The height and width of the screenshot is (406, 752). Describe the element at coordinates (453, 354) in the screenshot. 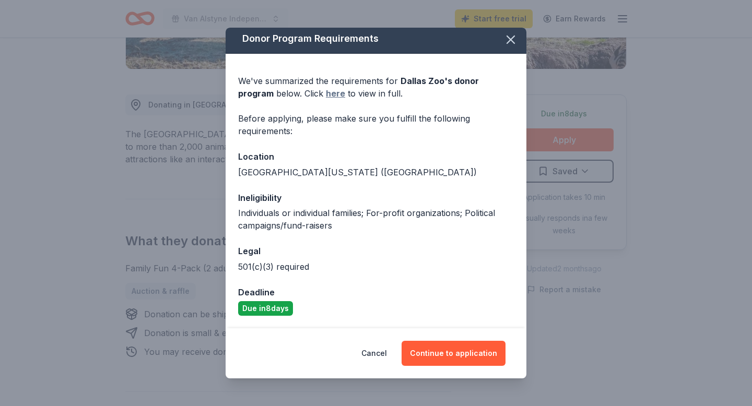

I see `button: Continue to application` at that location.